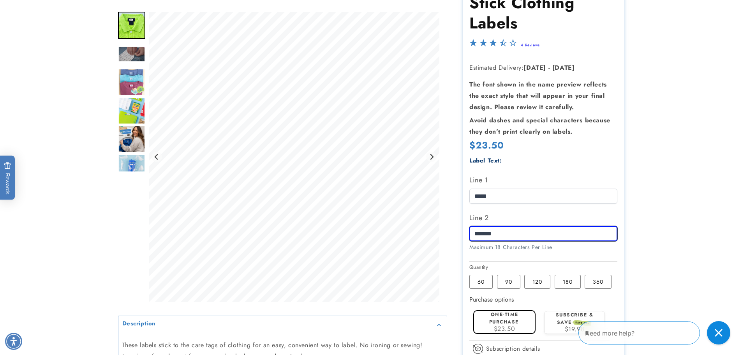 The height and width of the screenshot is (355, 742). Describe the element at coordinates (530, 45) in the screenshot. I see `a: 4 Reviews - open in a new tab` at that location.